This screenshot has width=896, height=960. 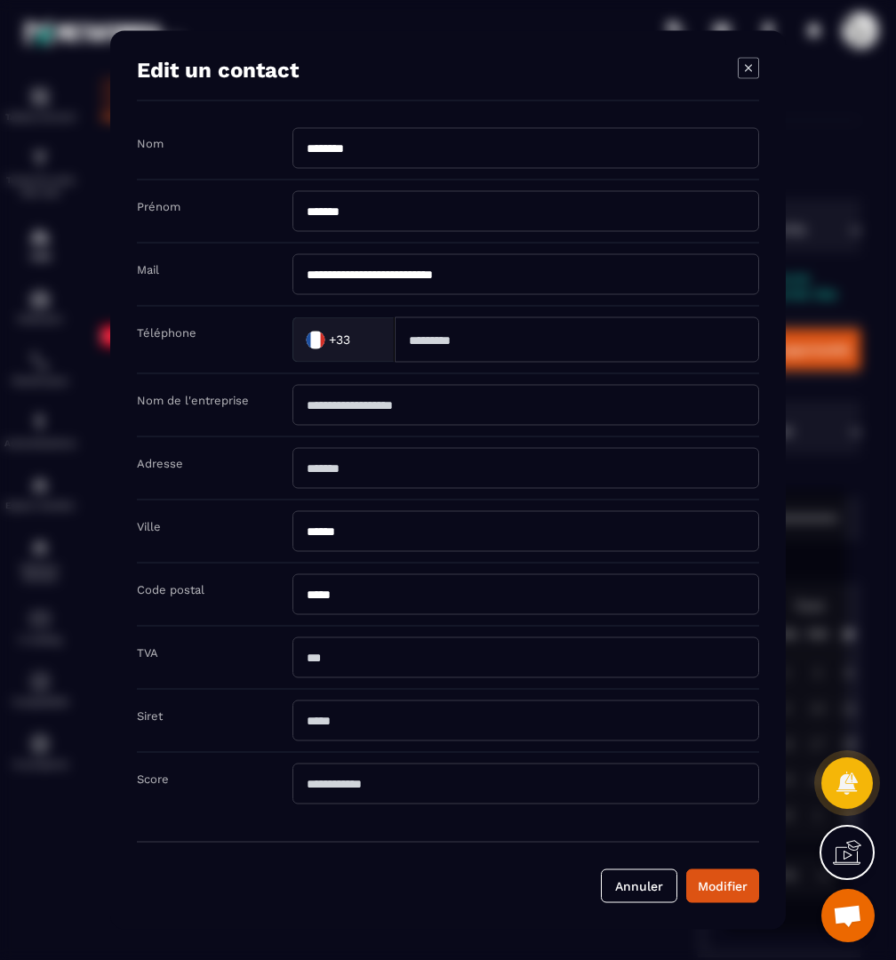 What do you see at coordinates (364, 339) in the screenshot?
I see `input: Search for option` at bounding box center [364, 339].